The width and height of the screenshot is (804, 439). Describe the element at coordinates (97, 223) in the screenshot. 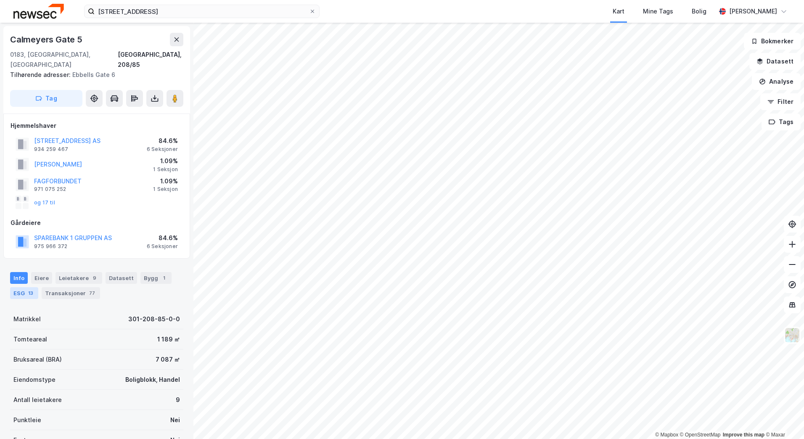

I see `div: Gårdeiere` at that location.